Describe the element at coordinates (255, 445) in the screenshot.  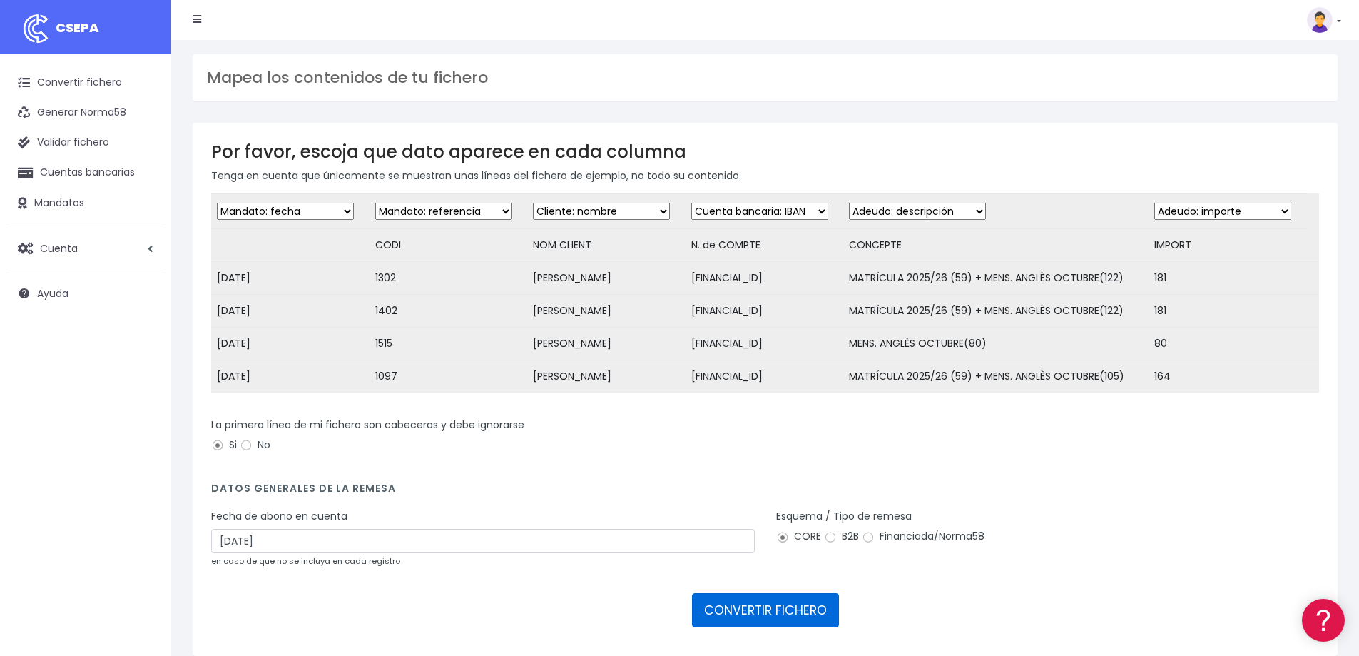
I see `label: No` at that location.